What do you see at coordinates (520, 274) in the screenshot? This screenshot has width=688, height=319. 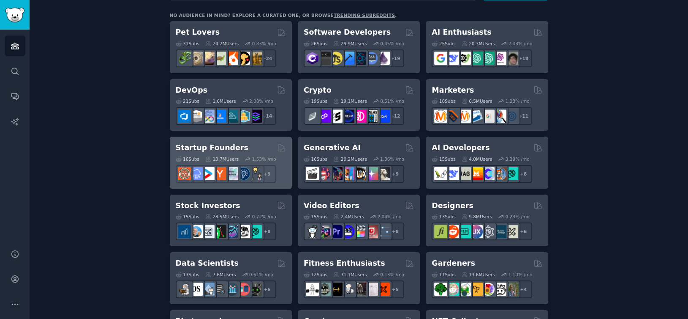 I see `div: 1.10 % /mo` at bounding box center [520, 274].